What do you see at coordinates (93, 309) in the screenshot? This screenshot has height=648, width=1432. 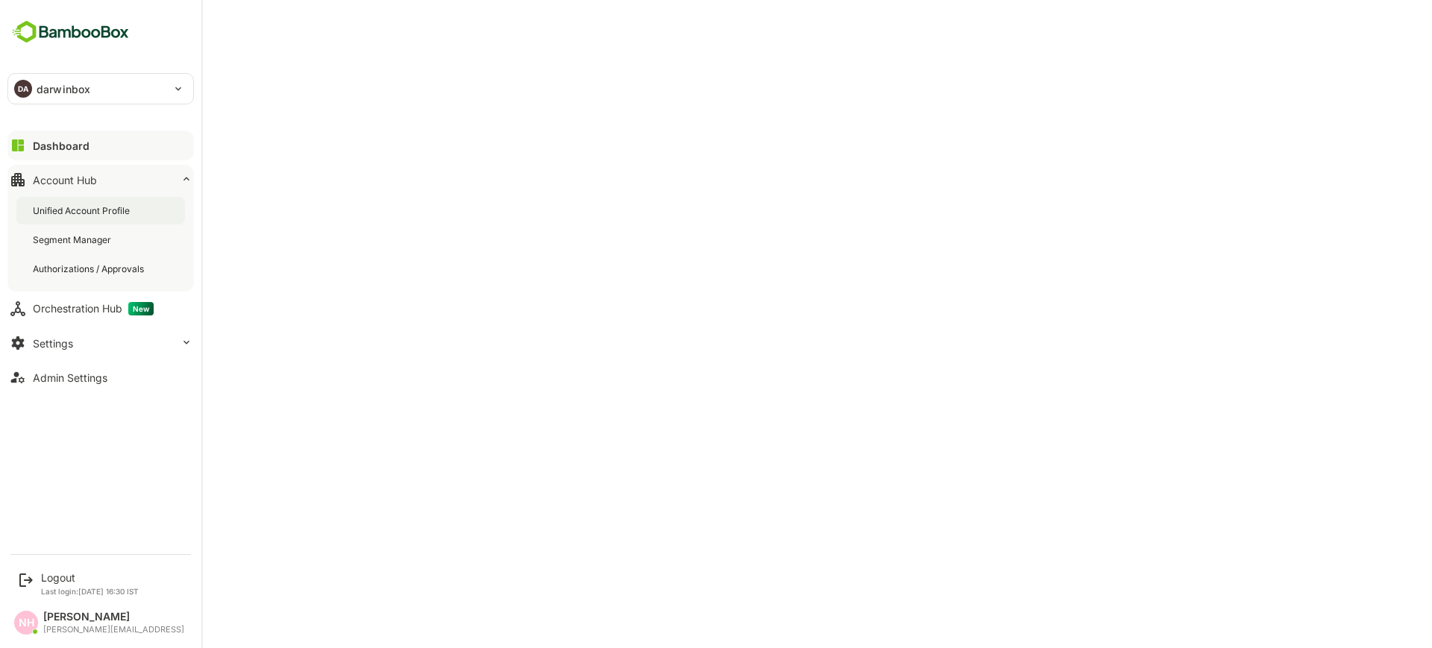 I see `div: Orchestration Hub` at bounding box center [93, 309].